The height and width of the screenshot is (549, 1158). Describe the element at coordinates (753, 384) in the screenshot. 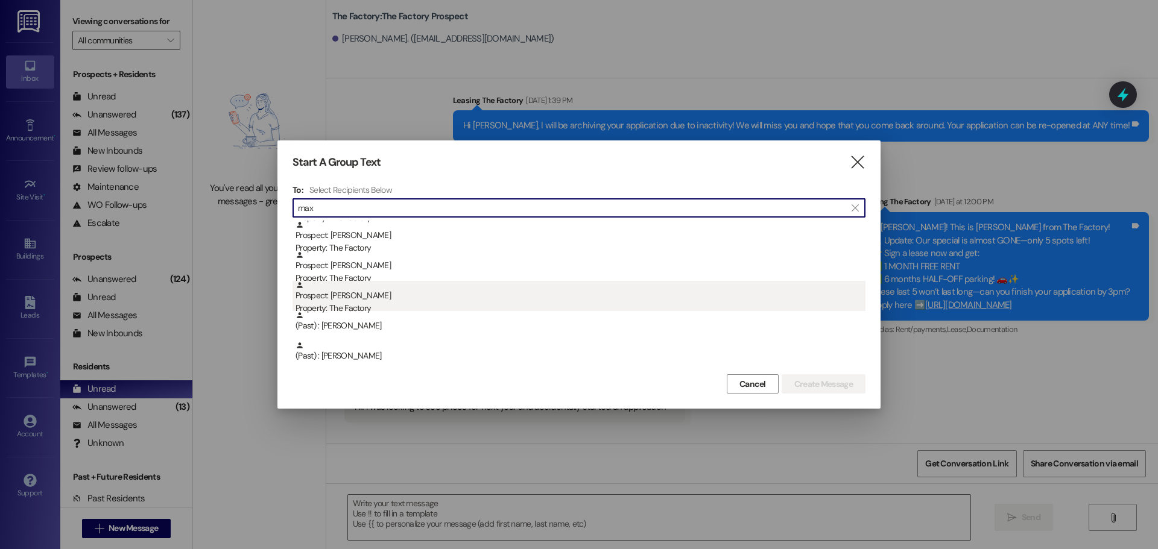

I see `button: Cancel` at that location.